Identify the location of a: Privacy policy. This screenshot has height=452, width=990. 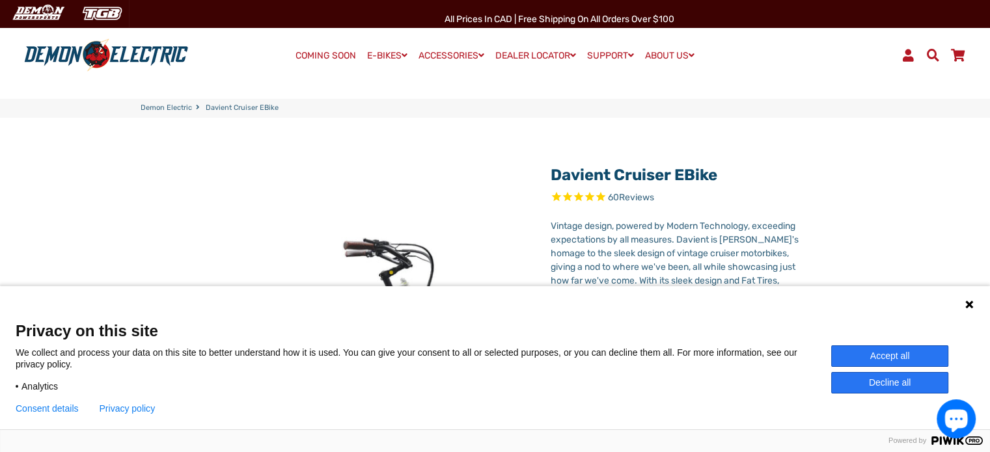
(128, 409).